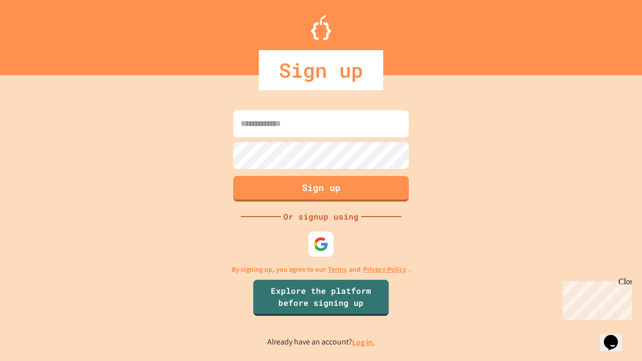  I want to click on img: google-icon.svg, so click(321, 244).